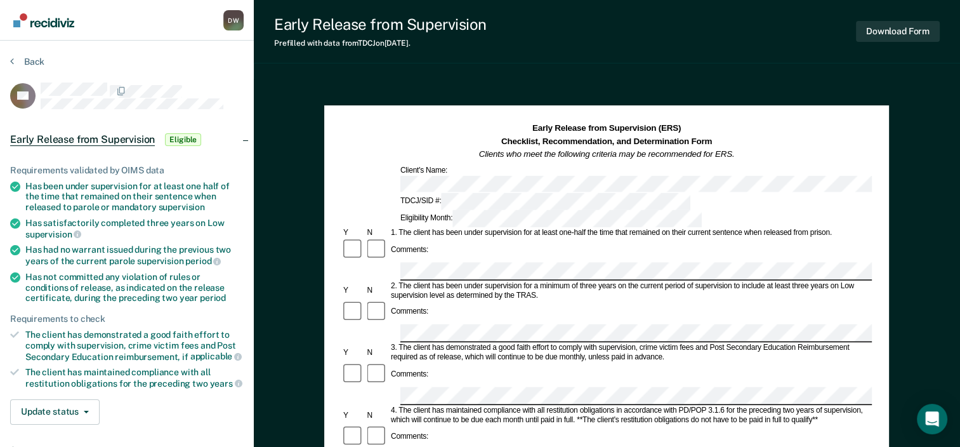  Describe the element at coordinates (932, 419) in the screenshot. I see `div: Open Intercom Messenger` at that location.